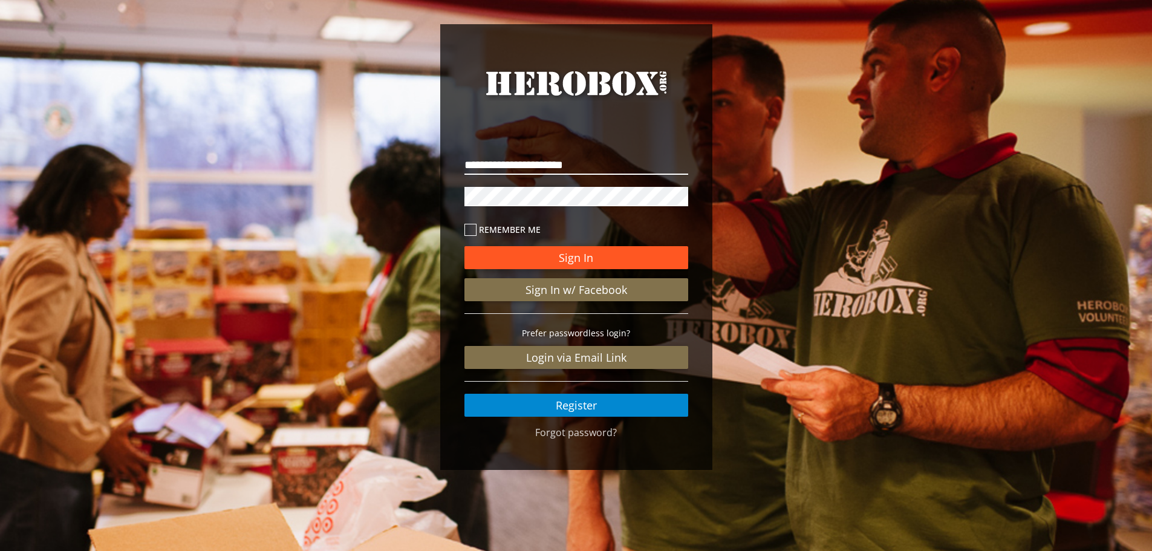  What do you see at coordinates (576, 332) in the screenshot?
I see `p: Prefer passwordless login?` at bounding box center [576, 332].